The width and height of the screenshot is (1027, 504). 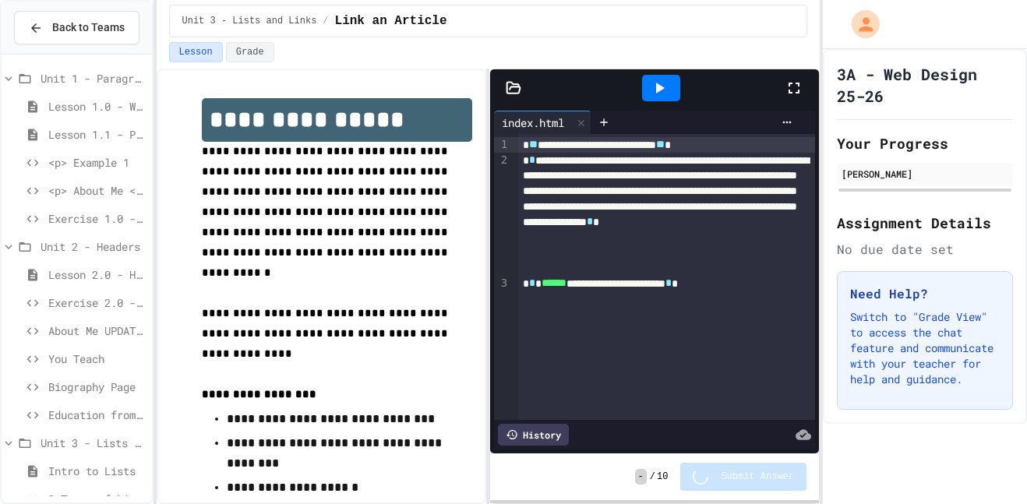 What do you see at coordinates (925, 294) in the screenshot?
I see `h3: Need Help?` at bounding box center [925, 294].